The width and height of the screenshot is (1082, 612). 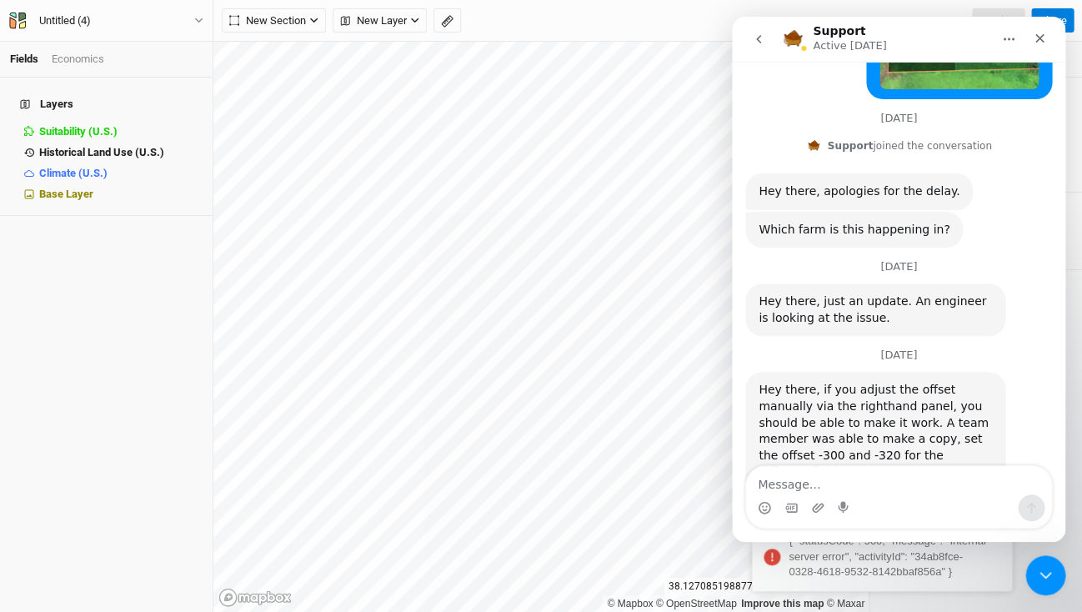 I want to click on a: Fields, so click(x=24, y=58).